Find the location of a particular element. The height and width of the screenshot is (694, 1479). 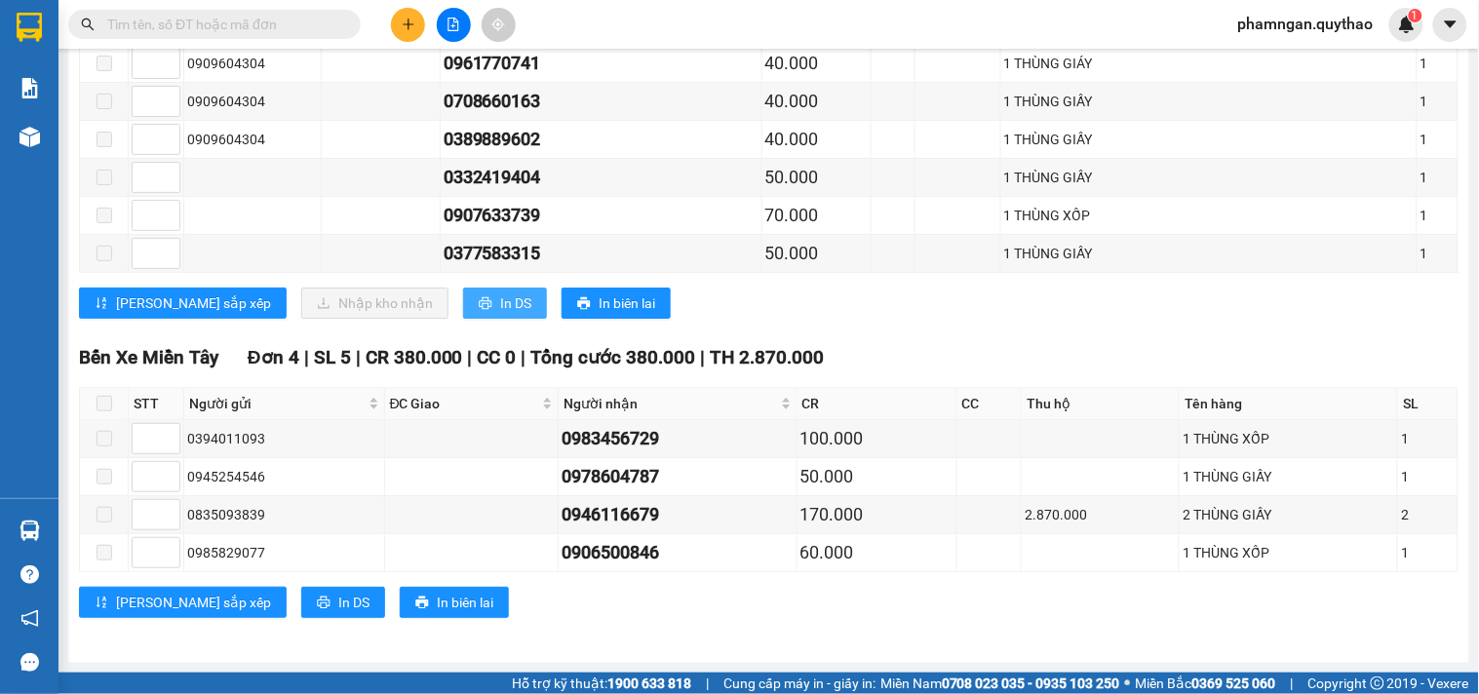

span: caret-down is located at coordinates (1451, 24).